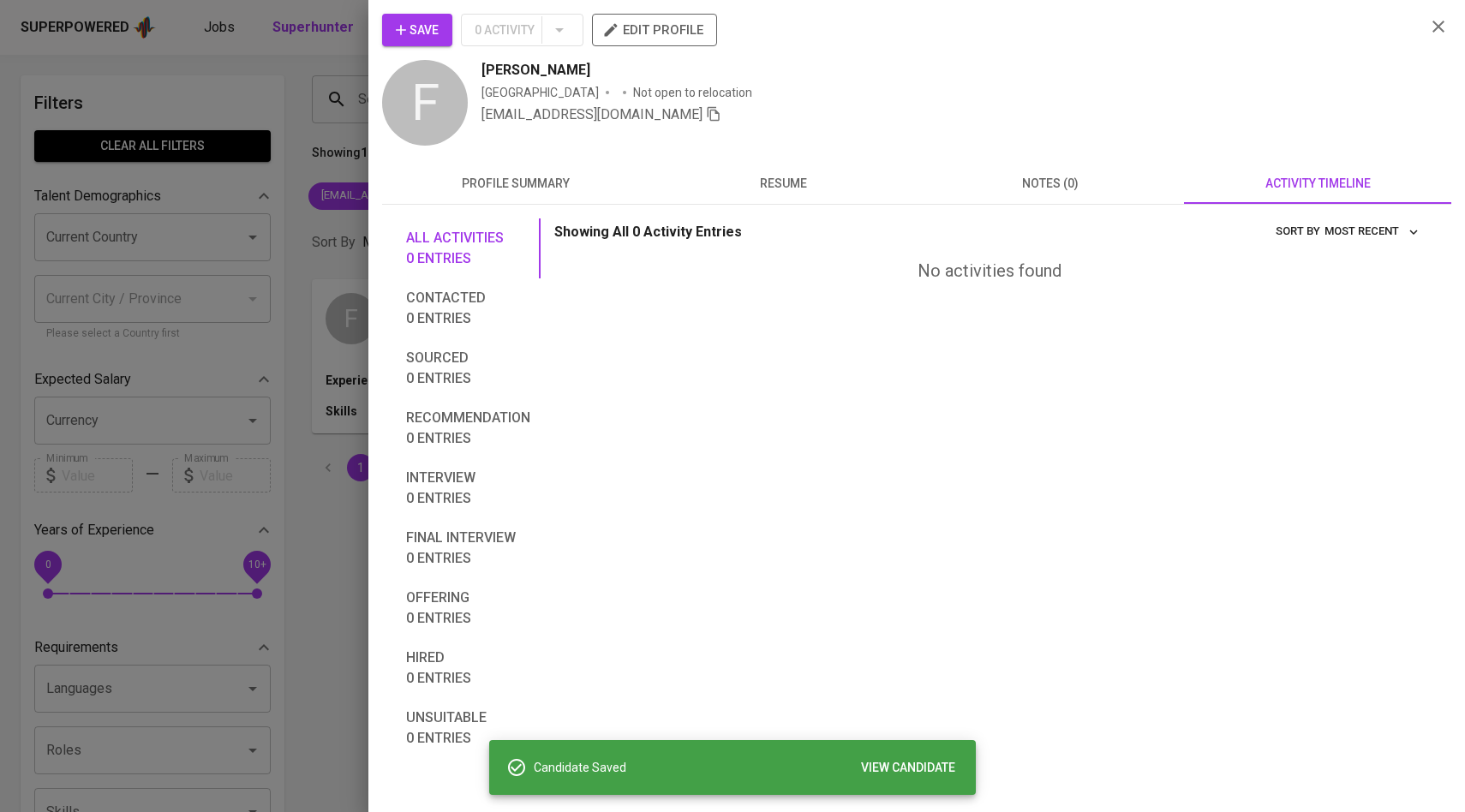 The height and width of the screenshot is (812, 1465). I want to click on span: Sourced 0 entries, so click(468, 368).